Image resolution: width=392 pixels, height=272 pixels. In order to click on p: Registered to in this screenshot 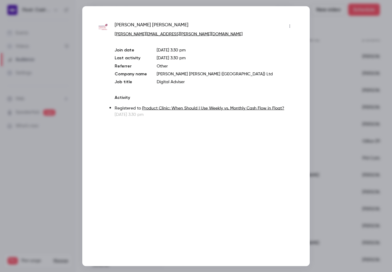, I will do `click(204, 108)`.